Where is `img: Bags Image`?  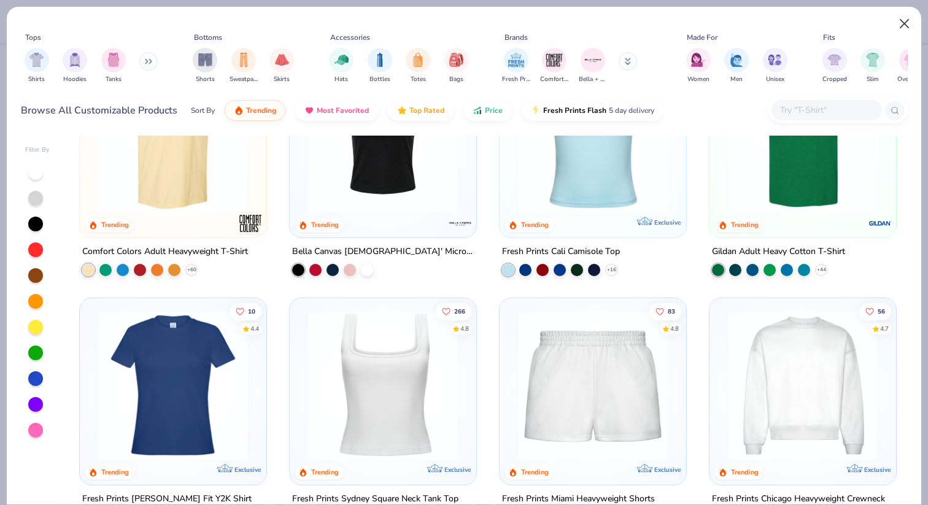
img: Bags Image is located at coordinates (456, 60).